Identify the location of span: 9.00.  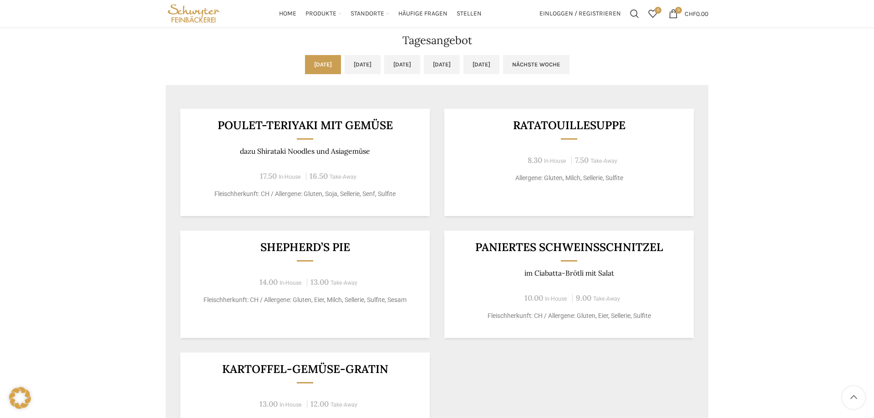
(584, 298).